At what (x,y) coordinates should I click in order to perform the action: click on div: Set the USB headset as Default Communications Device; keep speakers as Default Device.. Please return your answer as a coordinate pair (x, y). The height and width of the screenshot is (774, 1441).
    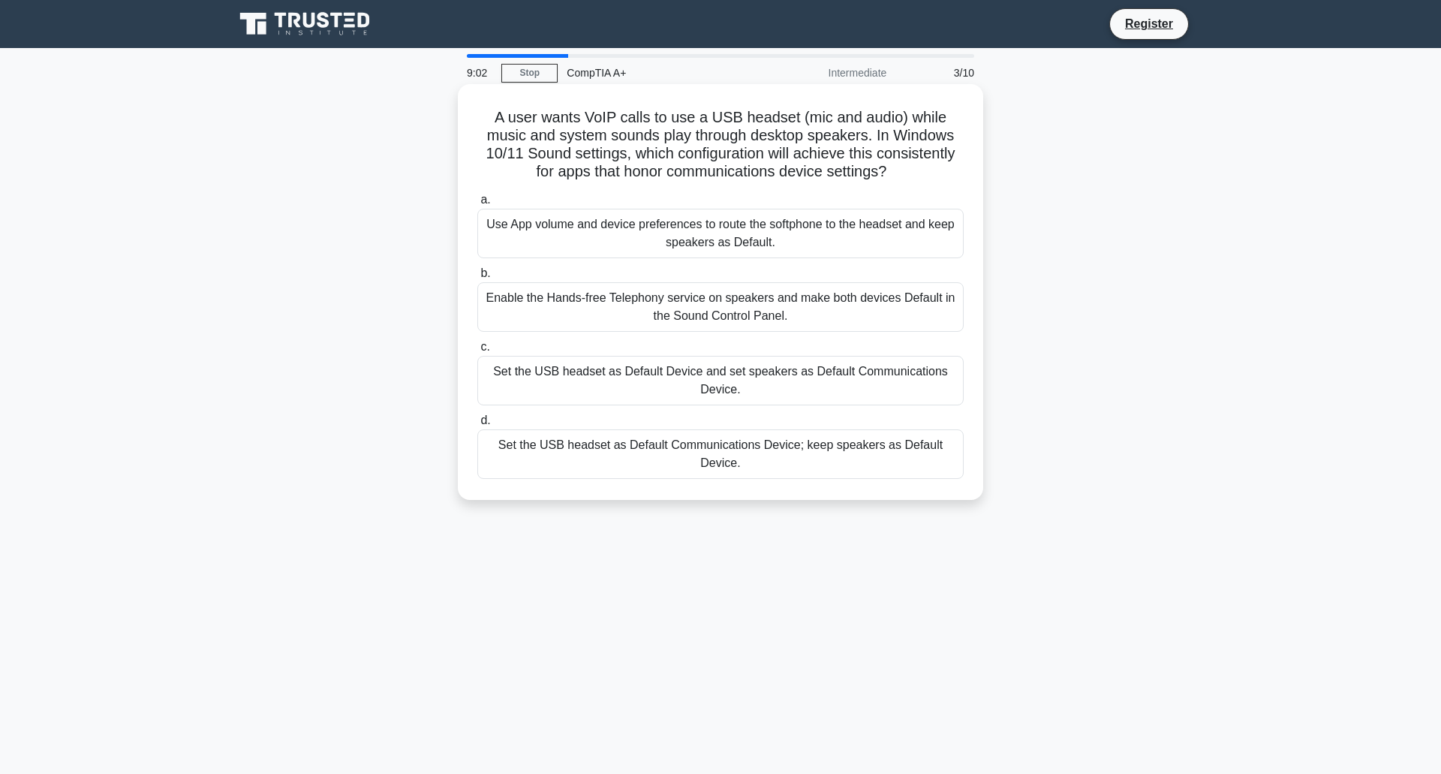
    Looking at the image, I should click on (721, 454).